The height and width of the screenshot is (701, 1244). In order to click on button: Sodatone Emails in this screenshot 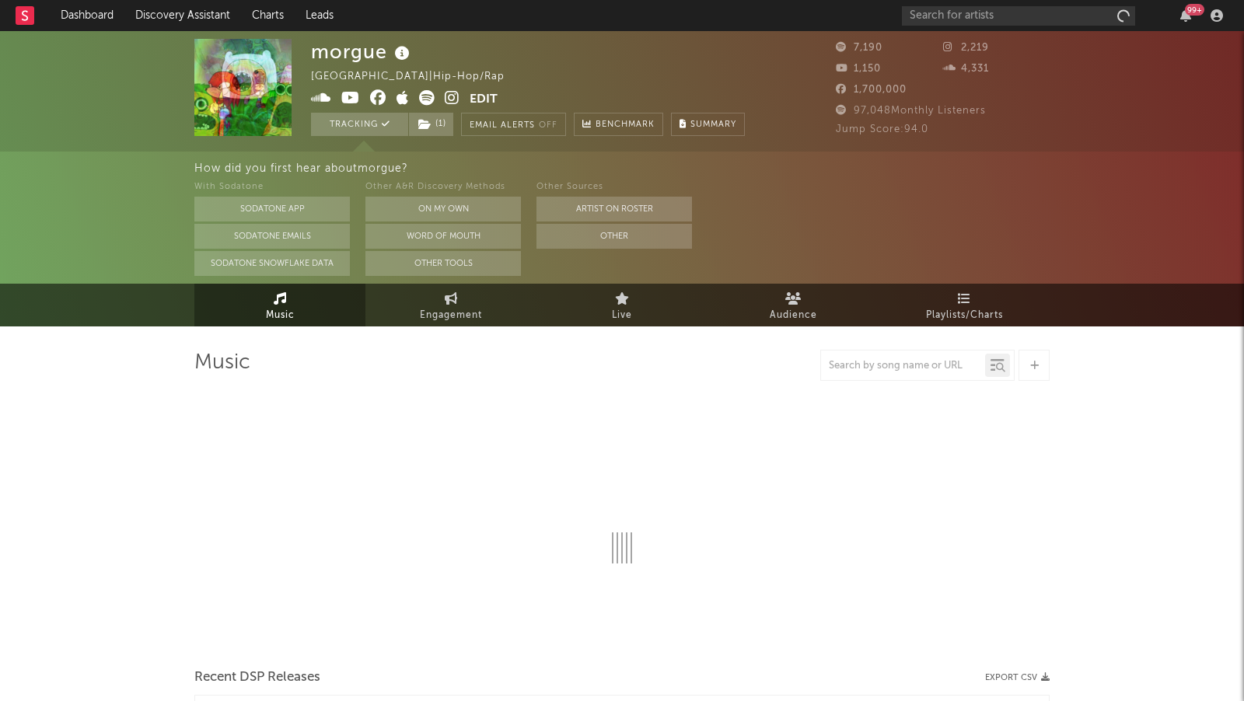, I will do `click(272, 236)`.